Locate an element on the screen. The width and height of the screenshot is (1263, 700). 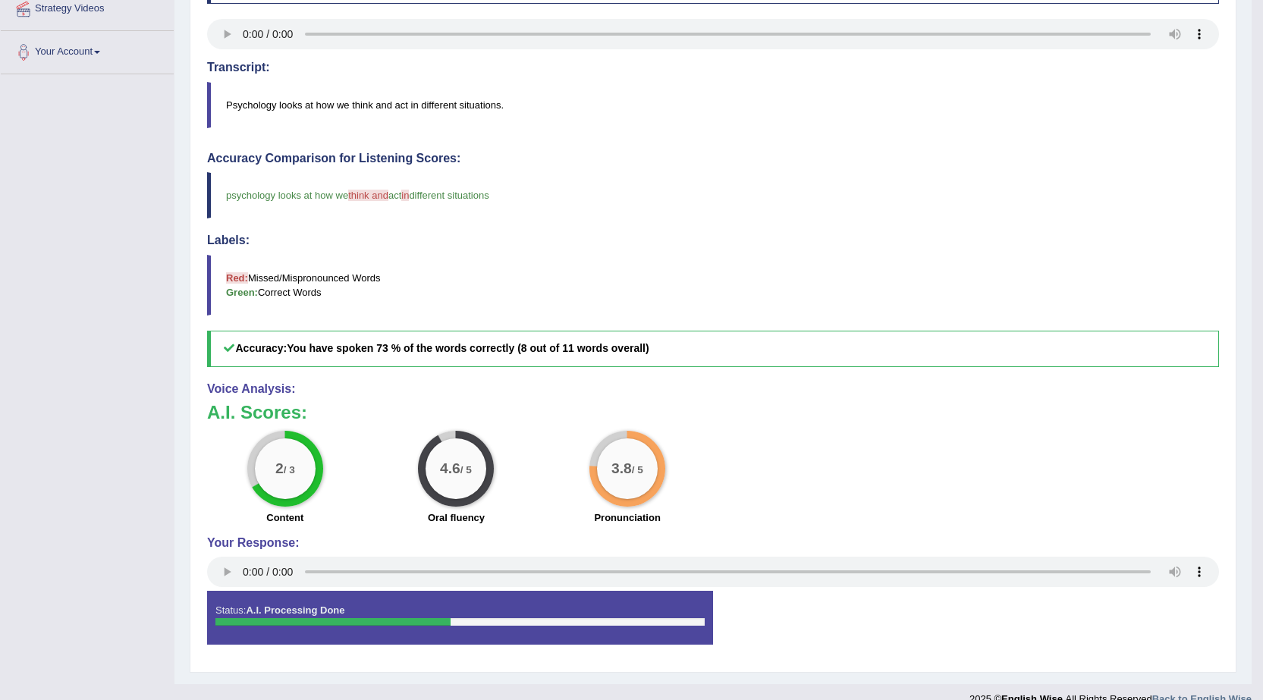
span: act is located at coordinates (394, 195).